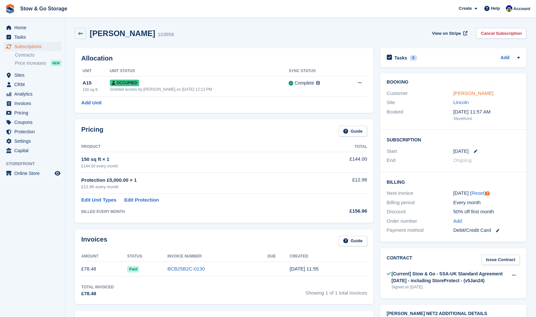 This screenshot has height=317, width=536. Describe the element at coordinates (92, 131) in the screenshot. I see `h2: Pricing` at that location.